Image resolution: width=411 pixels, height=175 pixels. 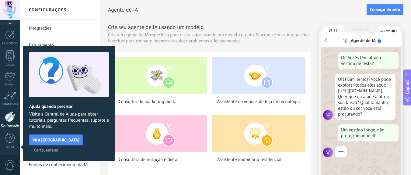 What do you see at coordinates (363, 40) in the screenshot?
I see `div: Agente de IA` at bounding box center [363, 40].